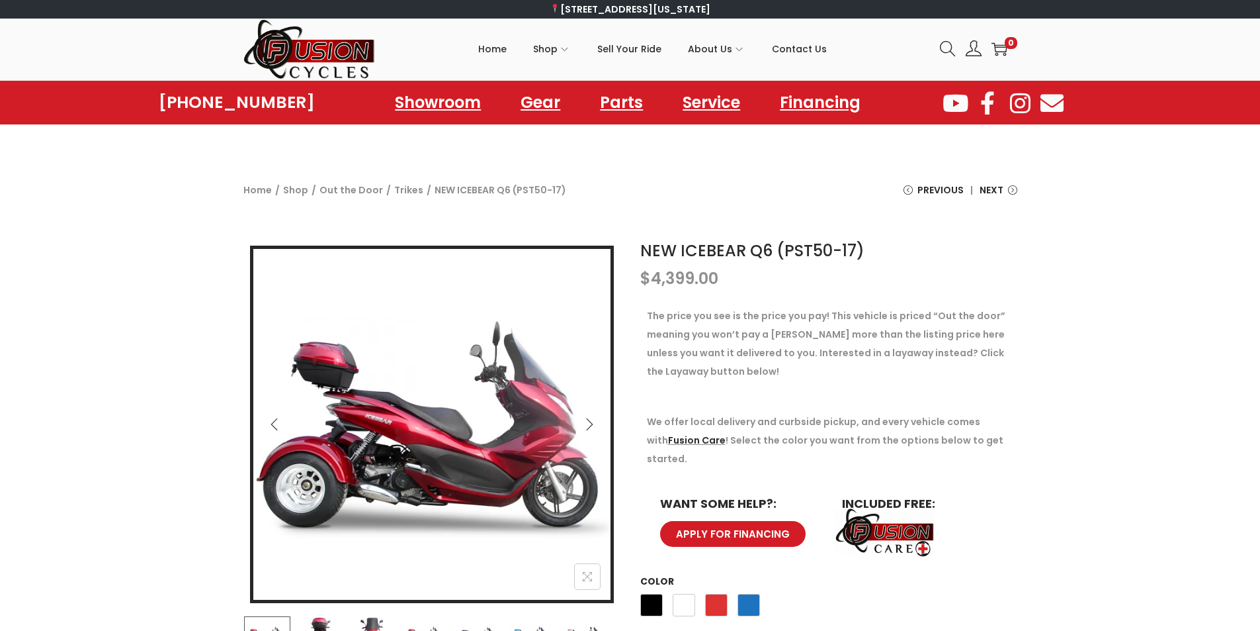 Image resolution: width=1260 pixels, height=631 pixels. What do you see at coordinates (541, 103) in the screenshot?
I see `a: Gear` at bounding box center [541, 103].